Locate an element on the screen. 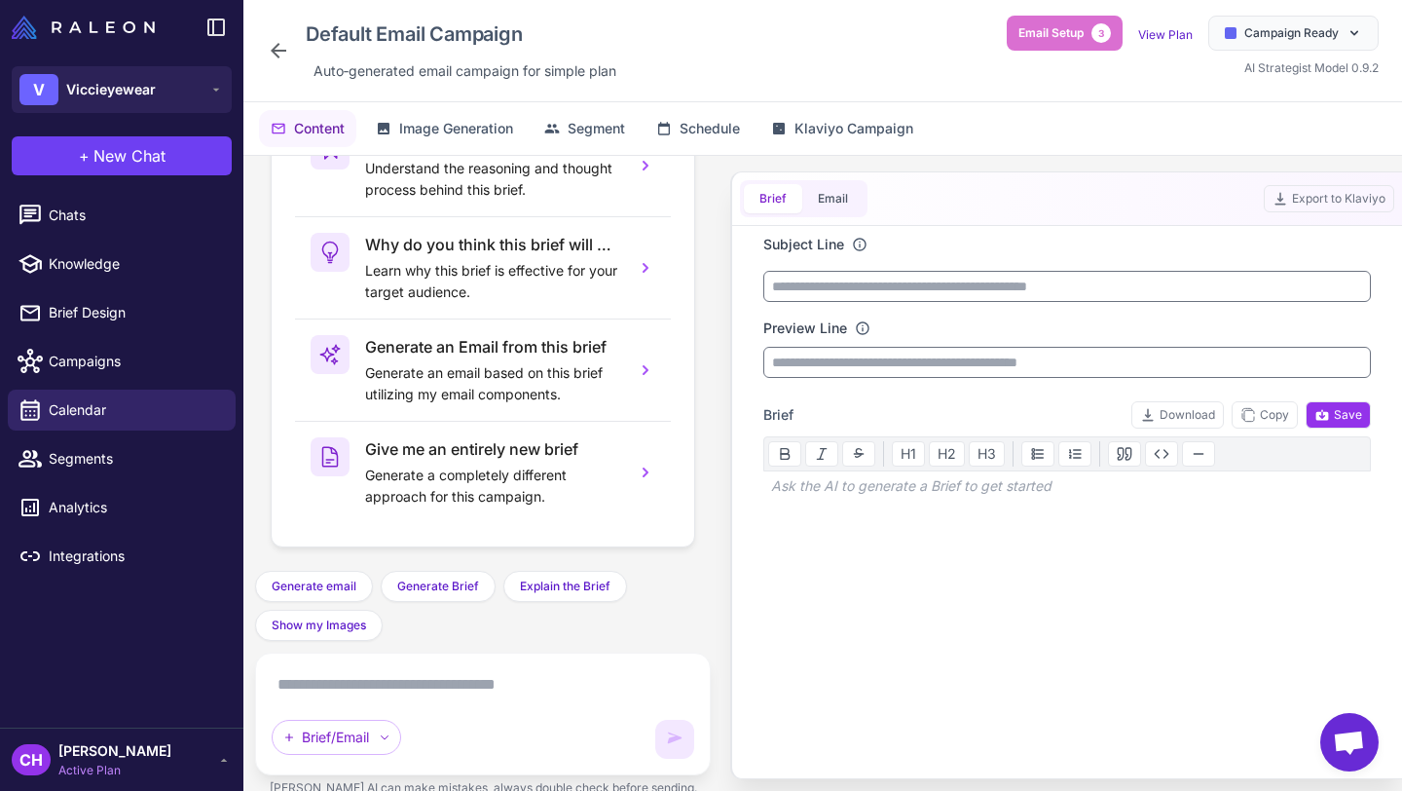 The height and width of the screenshot is (791, 1402). span: AI Strategist Model 0.9.2 is located at coordinates (1312, 67).